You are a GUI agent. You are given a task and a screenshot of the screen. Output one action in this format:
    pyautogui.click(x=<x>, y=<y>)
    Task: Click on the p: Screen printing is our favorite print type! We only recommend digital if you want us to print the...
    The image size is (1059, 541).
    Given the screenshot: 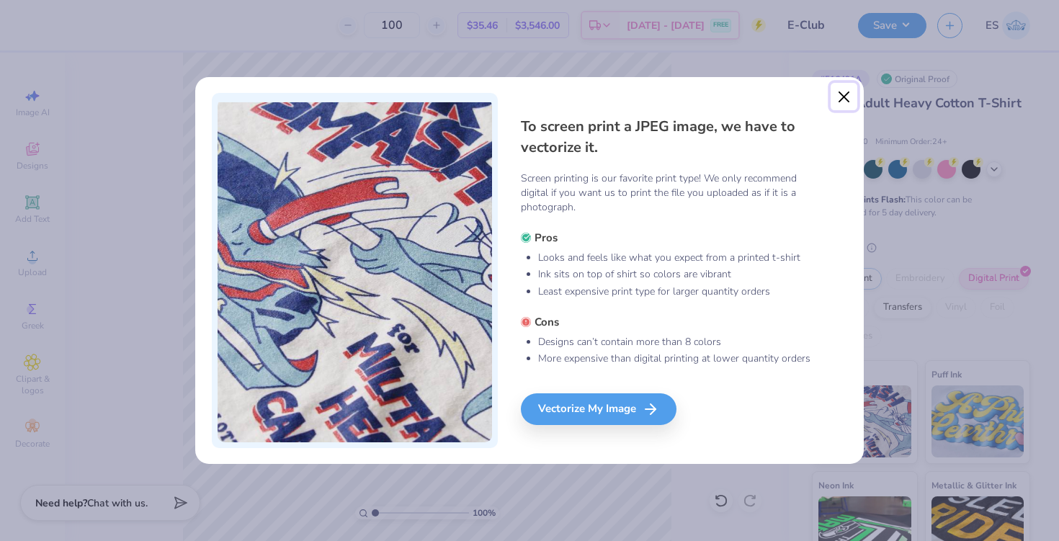 What is the action you would take?
    pyautogui.click(x=666, y=193)
    